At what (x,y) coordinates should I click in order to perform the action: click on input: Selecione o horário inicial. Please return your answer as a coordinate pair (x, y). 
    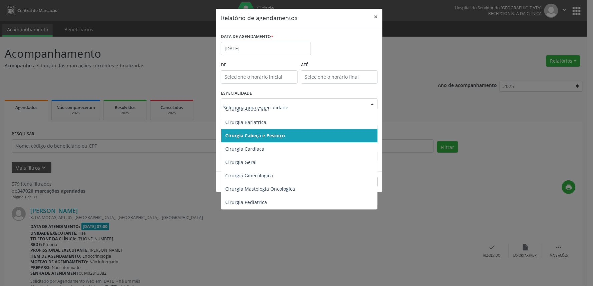
    Looking at the image, I should click on (259, 77).